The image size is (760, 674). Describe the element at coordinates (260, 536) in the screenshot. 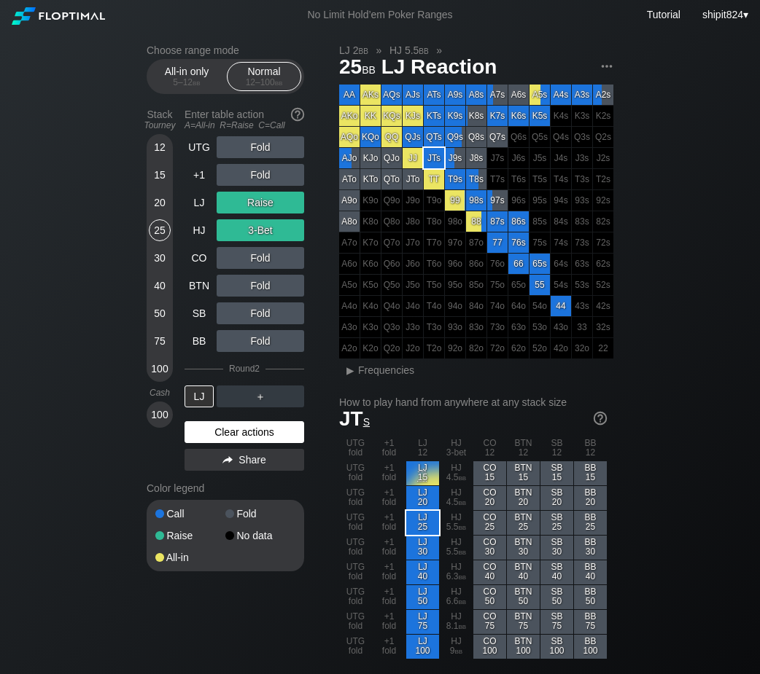

I see `div: No data` at that location.